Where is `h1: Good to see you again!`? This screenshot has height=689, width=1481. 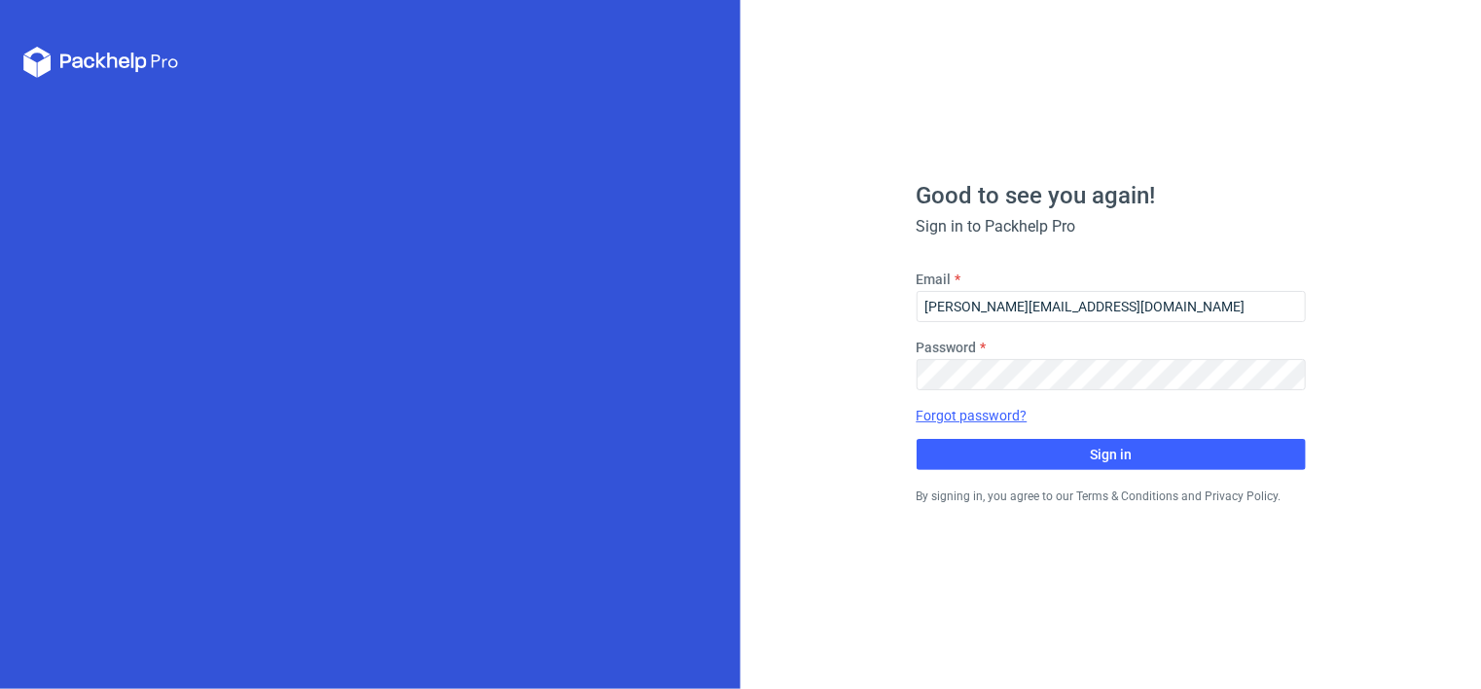 h1: Good to see you again! is located at coordinates (1111, 196).